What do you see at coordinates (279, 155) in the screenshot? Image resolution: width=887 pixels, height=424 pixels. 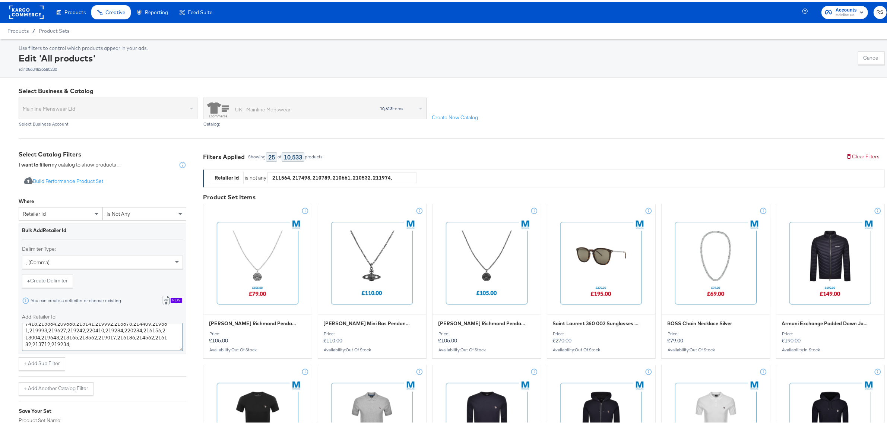 I see `div: of` at bounding box center [279, 155].